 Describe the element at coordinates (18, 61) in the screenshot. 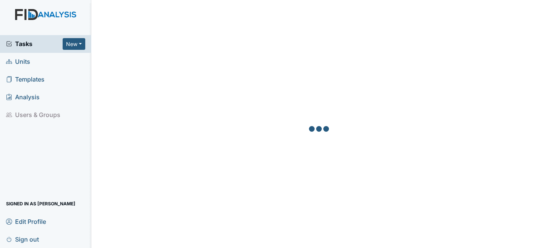

I see `span: Units` at that location.